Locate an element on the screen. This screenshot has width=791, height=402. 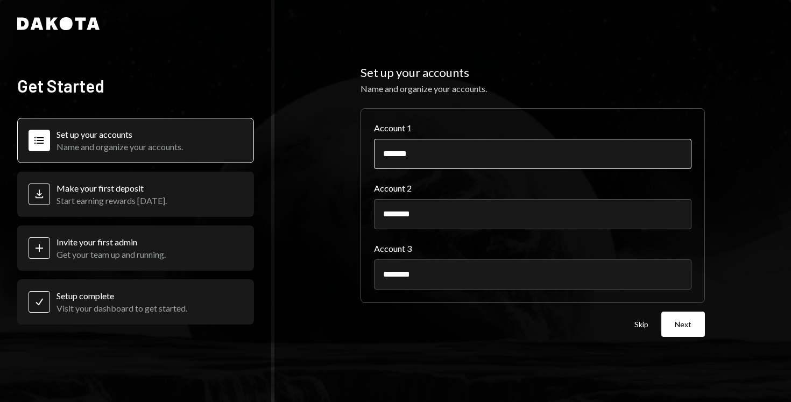
div: Invite your first admin is located at coordinates (111, 242).